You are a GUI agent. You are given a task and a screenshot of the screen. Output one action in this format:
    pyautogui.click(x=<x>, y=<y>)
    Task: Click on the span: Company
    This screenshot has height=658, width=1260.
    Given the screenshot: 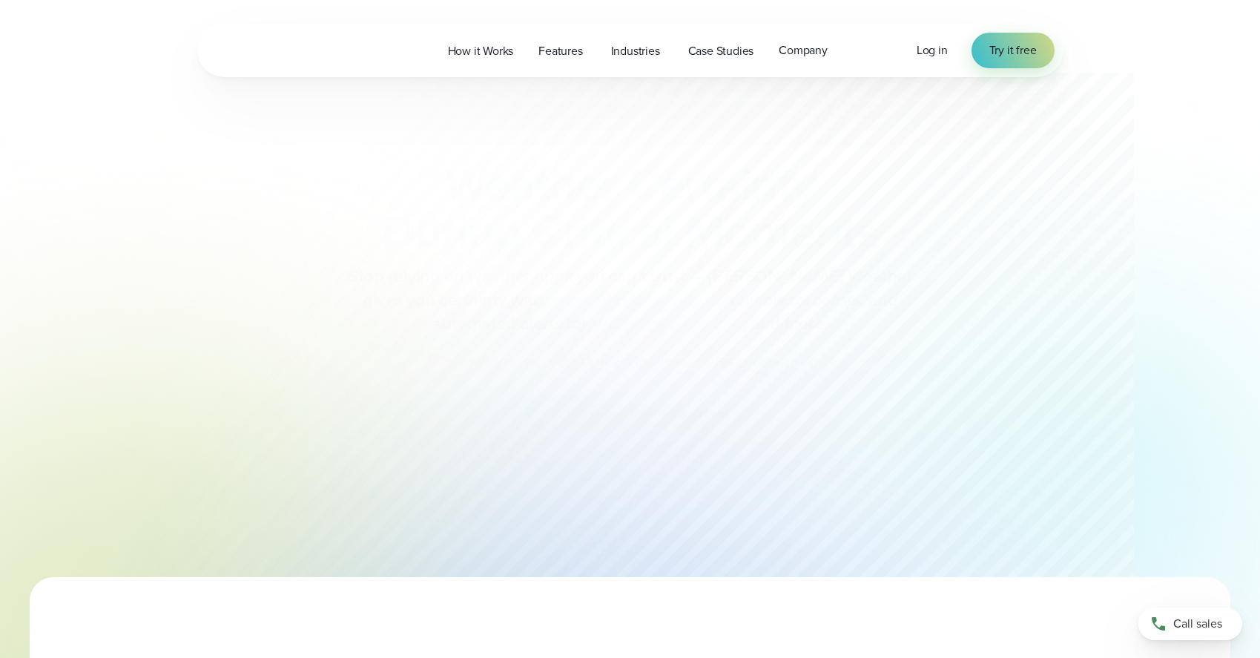 What is the action you would take?
    pyautogui.click(x=803, y=50)
    